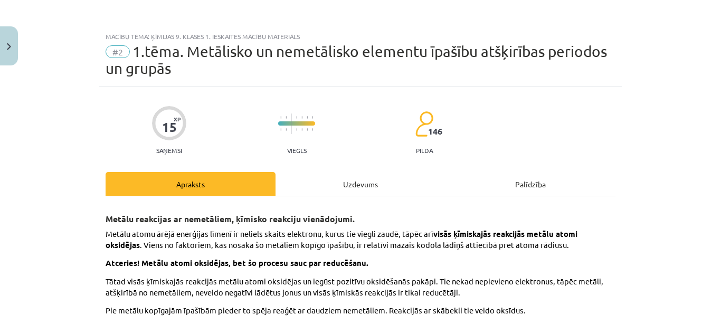  Describe the element at coordinates (291, 123) in the screenshot. I see `img: icon-long-line-d9ea69661e0d244f92f715978eff75569469978d946b2353a9bb055b3ed8787d.svg` at that location.